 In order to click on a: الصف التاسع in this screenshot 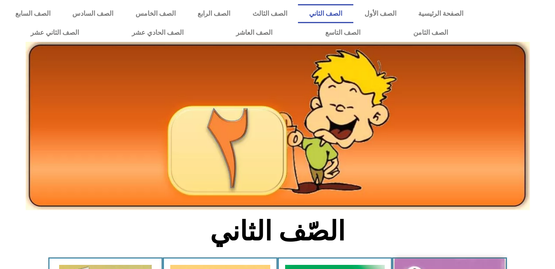, I will do `click(342, 33)`.